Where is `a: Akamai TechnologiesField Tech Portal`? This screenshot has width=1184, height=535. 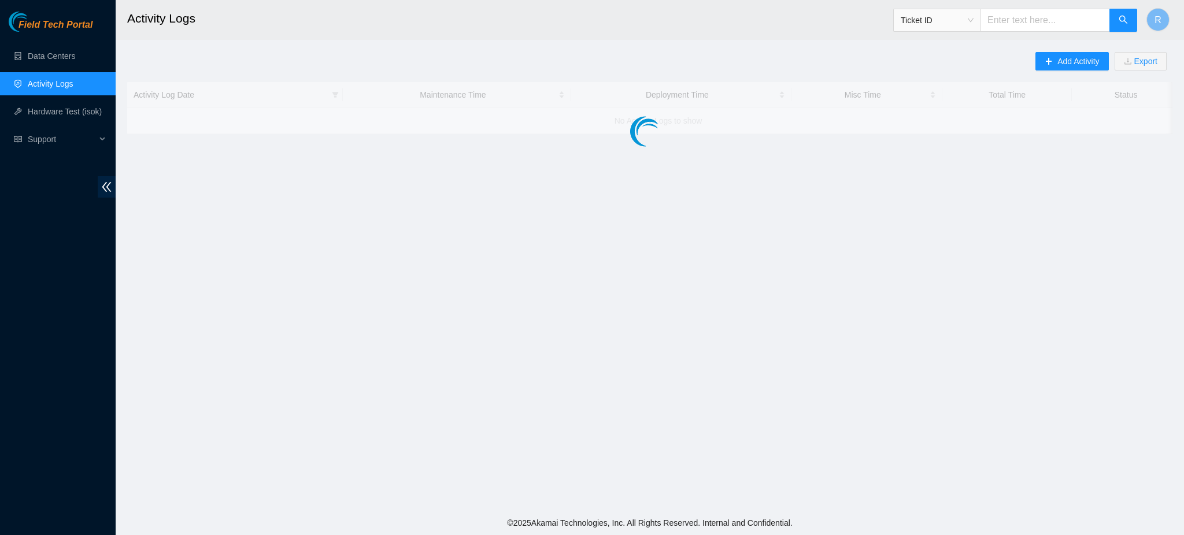 a: Akamai TechnologiesField Tech Portal is located at coordinates (50, 28).